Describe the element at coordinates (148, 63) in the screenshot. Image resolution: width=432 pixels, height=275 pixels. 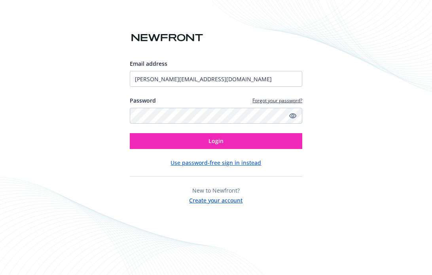
I see `span: Email address` at that location.